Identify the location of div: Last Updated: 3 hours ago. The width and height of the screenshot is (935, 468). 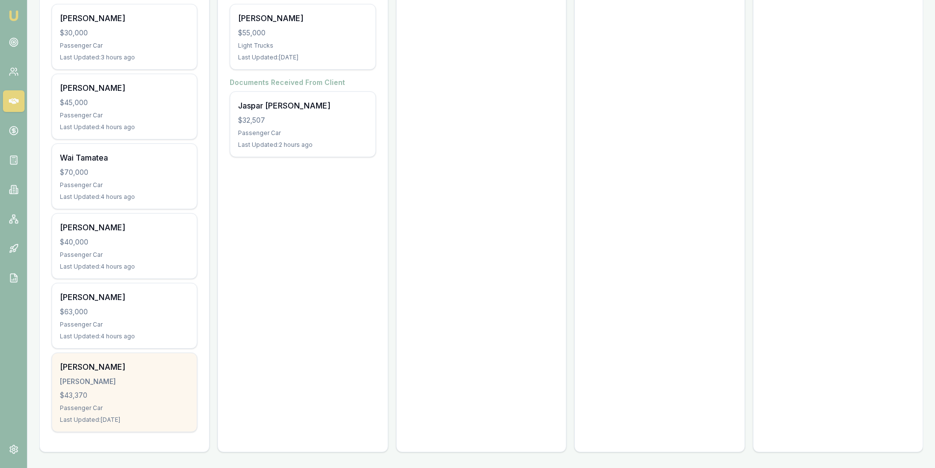
(124, 57).